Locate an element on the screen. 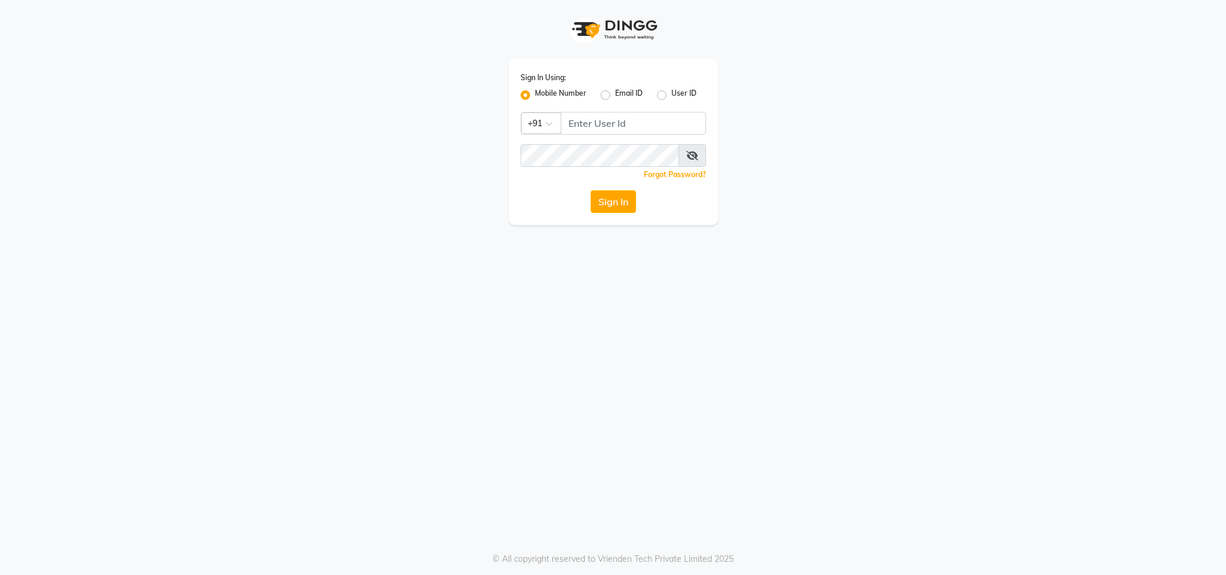  label: Email ID is located at coordinates (629, 95).